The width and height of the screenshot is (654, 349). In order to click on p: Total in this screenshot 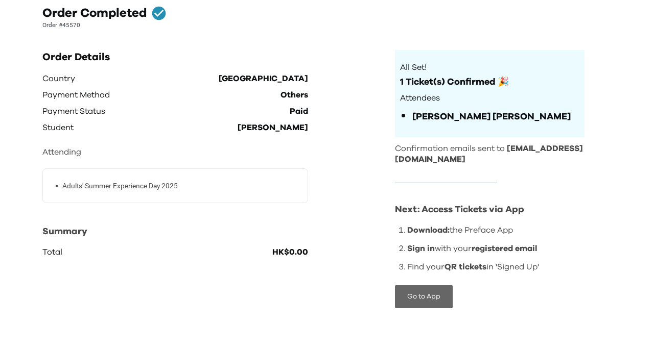, I will do `click(52, 252)`.